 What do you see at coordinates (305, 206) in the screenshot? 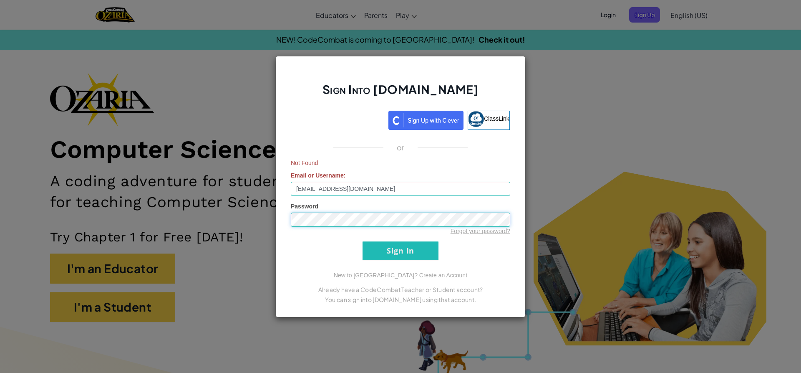
I see `span: Password` at bounding box center [305, 206].